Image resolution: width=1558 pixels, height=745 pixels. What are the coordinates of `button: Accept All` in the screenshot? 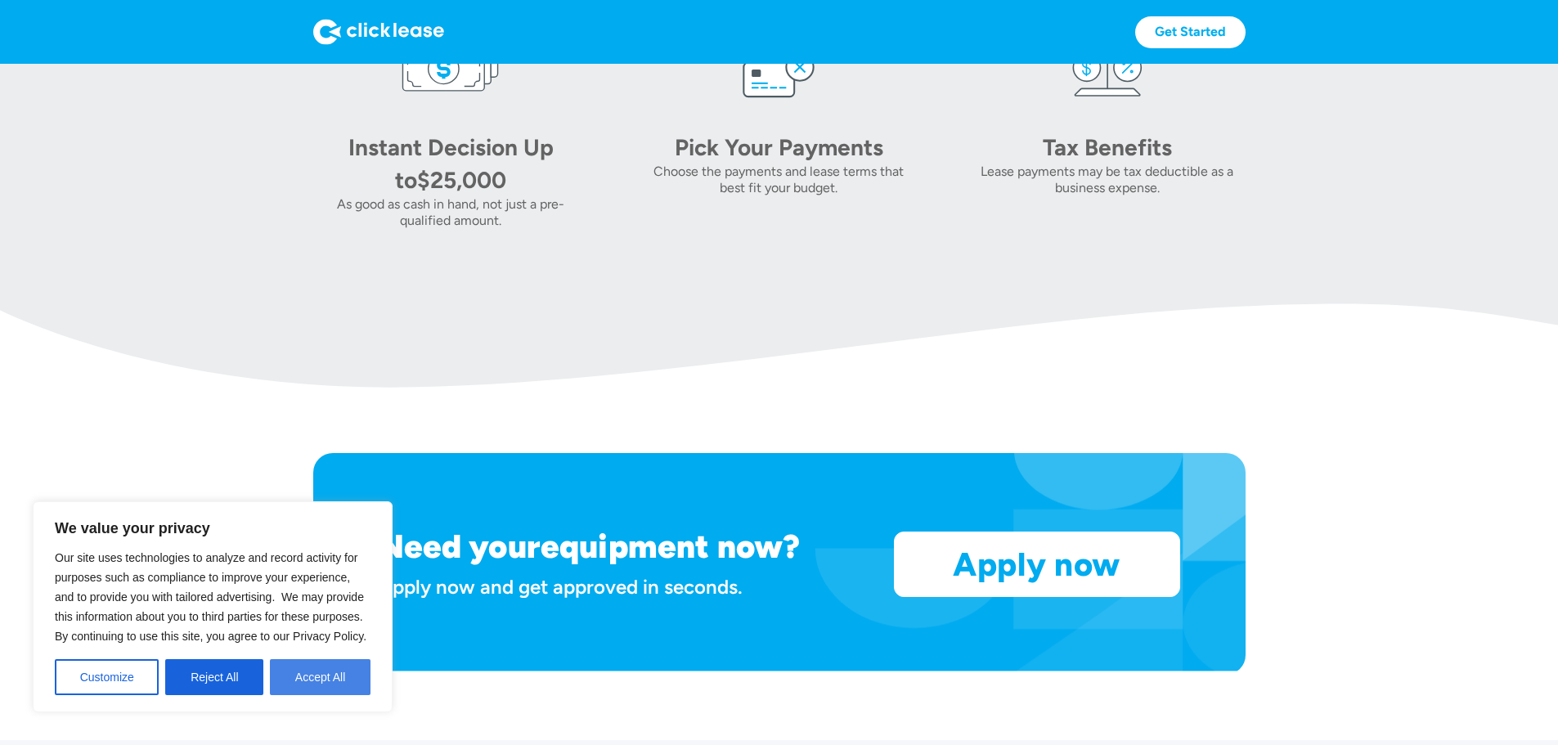 It's located at (320, 677).